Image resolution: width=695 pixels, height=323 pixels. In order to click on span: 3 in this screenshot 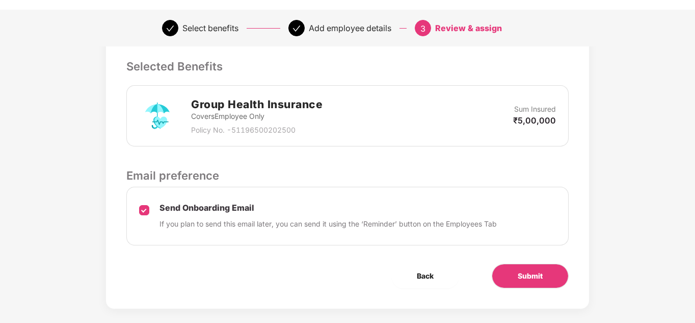, I will do `click(423, 29)`.